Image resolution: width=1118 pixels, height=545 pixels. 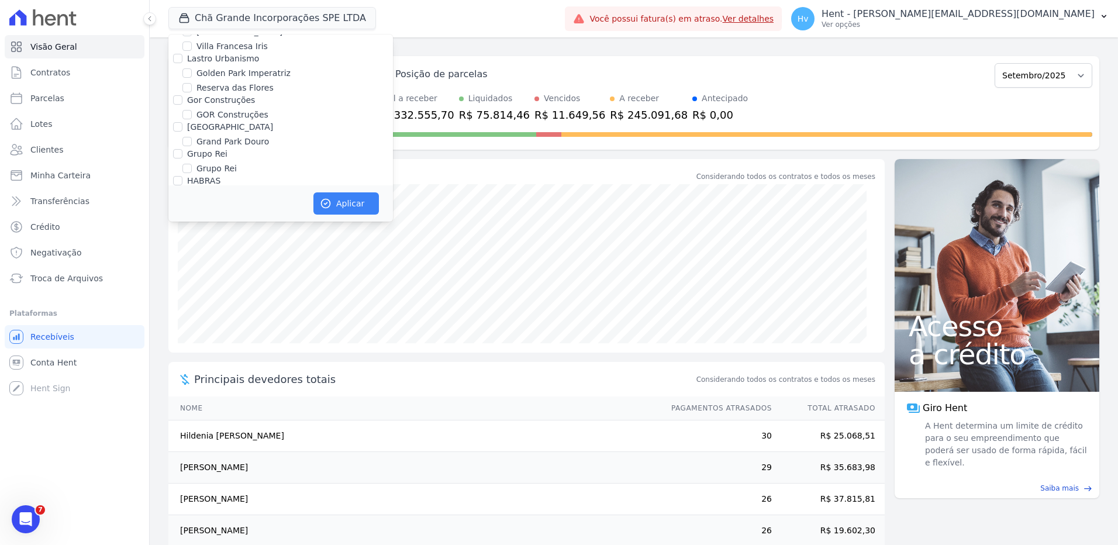 What do you see at coordinates (74, 313) in the screenshot?
I see `div: Plataformas` at bounding box center [74, 313].